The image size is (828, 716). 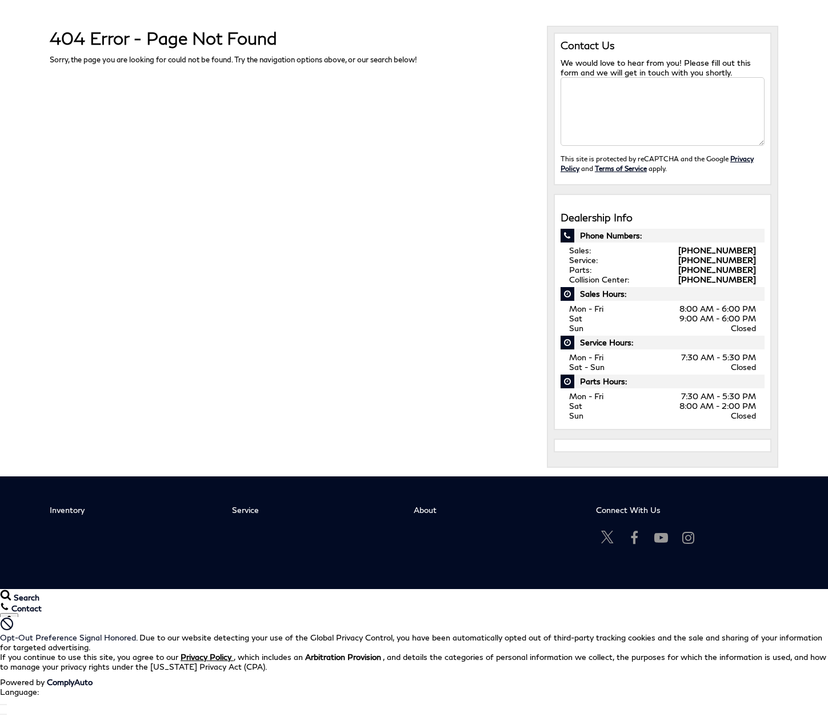 I want to click on span: We would love to hear from you! Please fill out this form and we will get in touch with you shortly., so click(x=656, y=67).